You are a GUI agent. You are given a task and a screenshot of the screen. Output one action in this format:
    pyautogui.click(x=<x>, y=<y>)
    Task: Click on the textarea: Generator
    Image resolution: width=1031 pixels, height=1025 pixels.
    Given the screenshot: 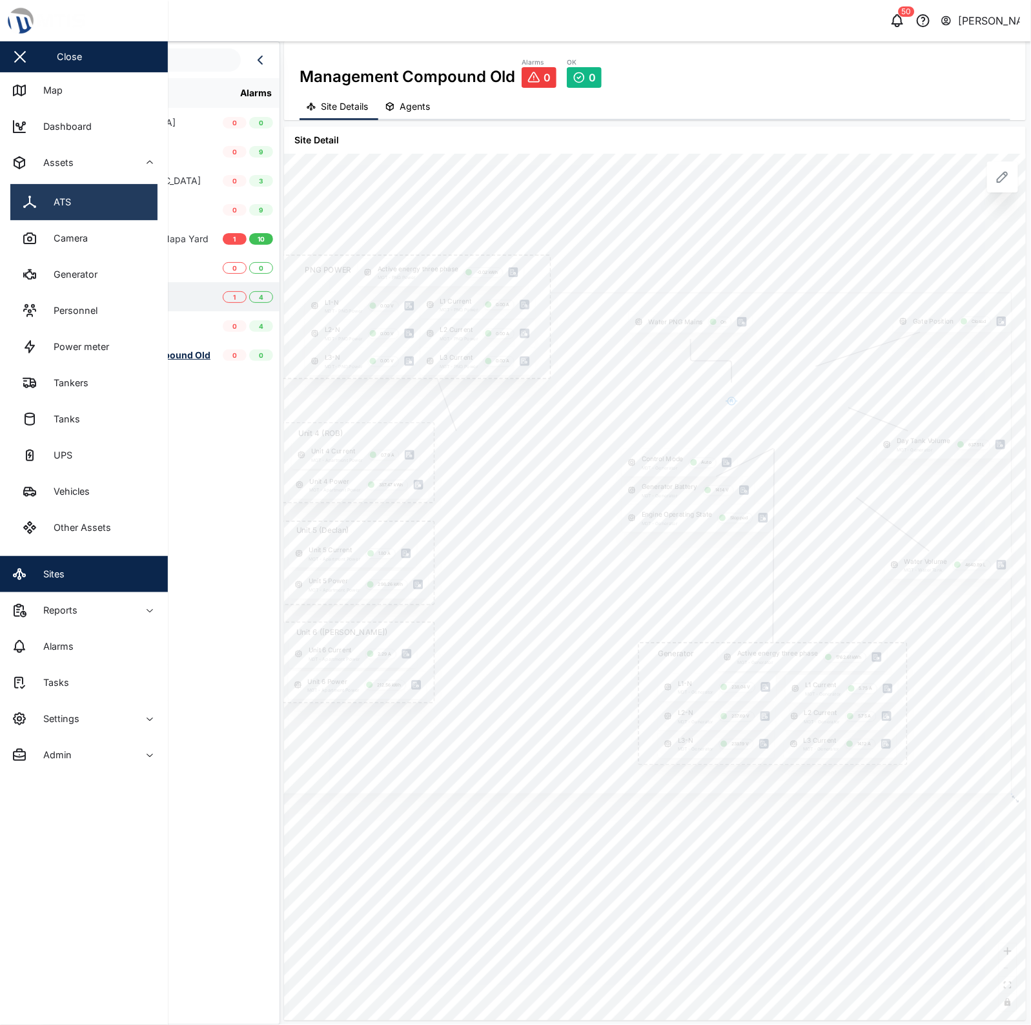 What is the action you would take?
    pyautogui.click(x=708, y=659)
    